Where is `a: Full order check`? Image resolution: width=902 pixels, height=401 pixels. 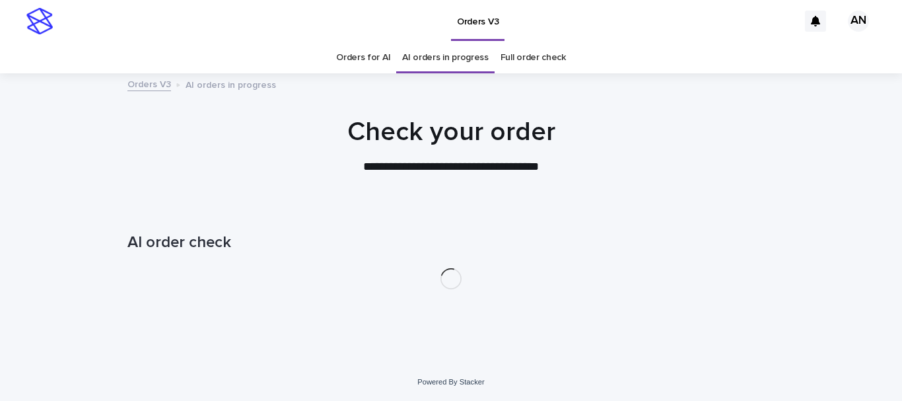 a: Full order check is located at coordinates (533, 57).